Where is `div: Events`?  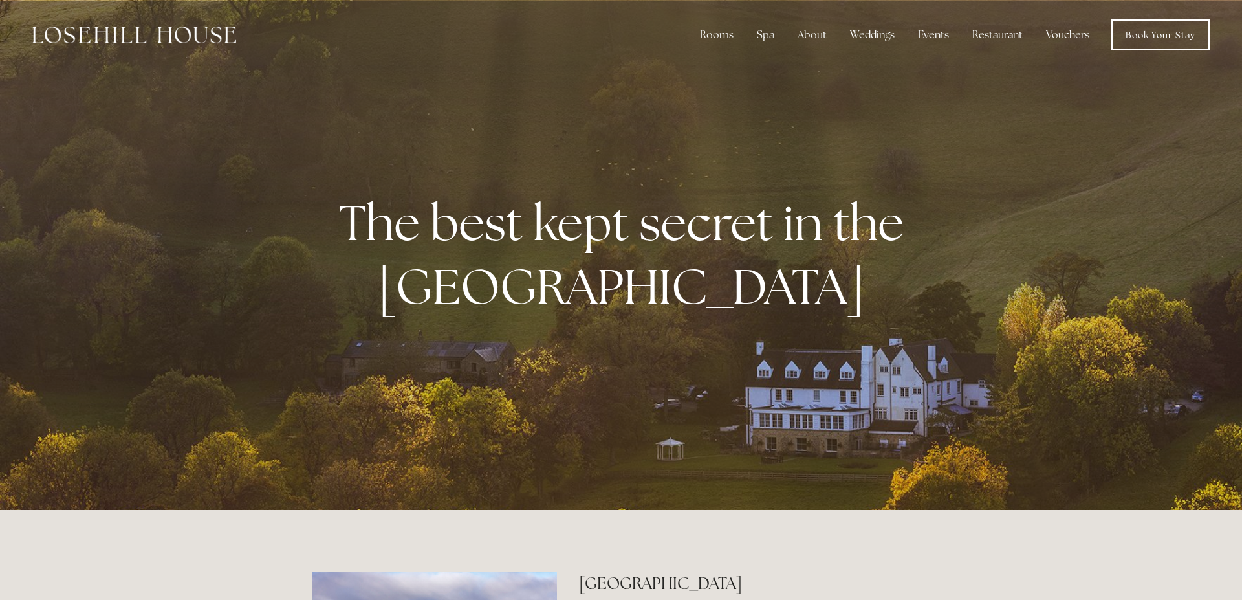 div: Events is located at coordinates (934, 35).